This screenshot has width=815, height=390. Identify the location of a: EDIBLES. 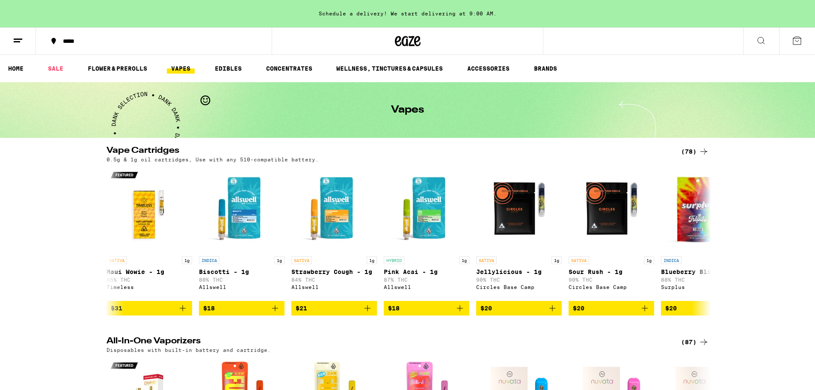
(228, 68).